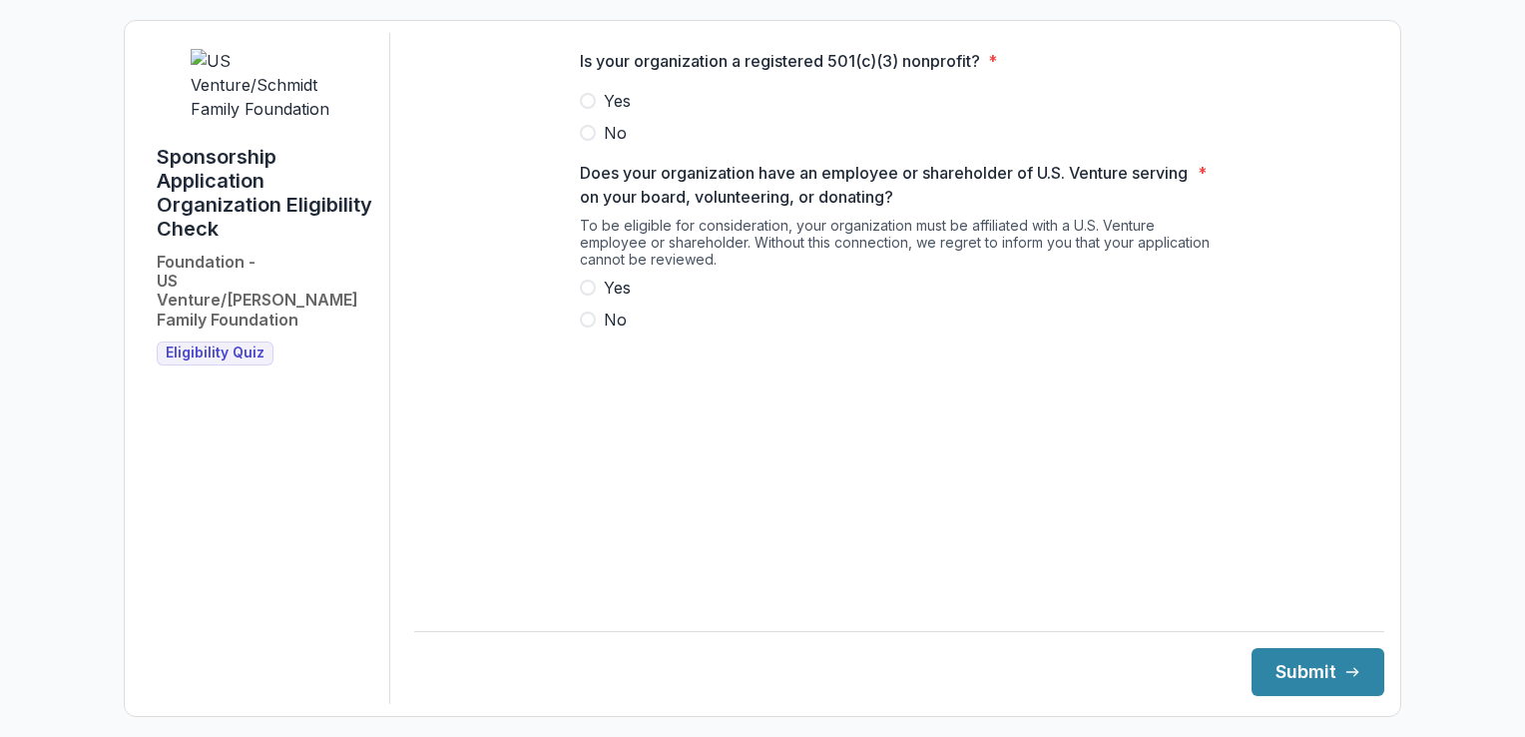 This screenshot has width=1525, height=737. What do you see at coordinates (266, 85) in the screenshot?
I see `img: US Venture/Schmidt Family Foundation` at bounding box center [266, 85].